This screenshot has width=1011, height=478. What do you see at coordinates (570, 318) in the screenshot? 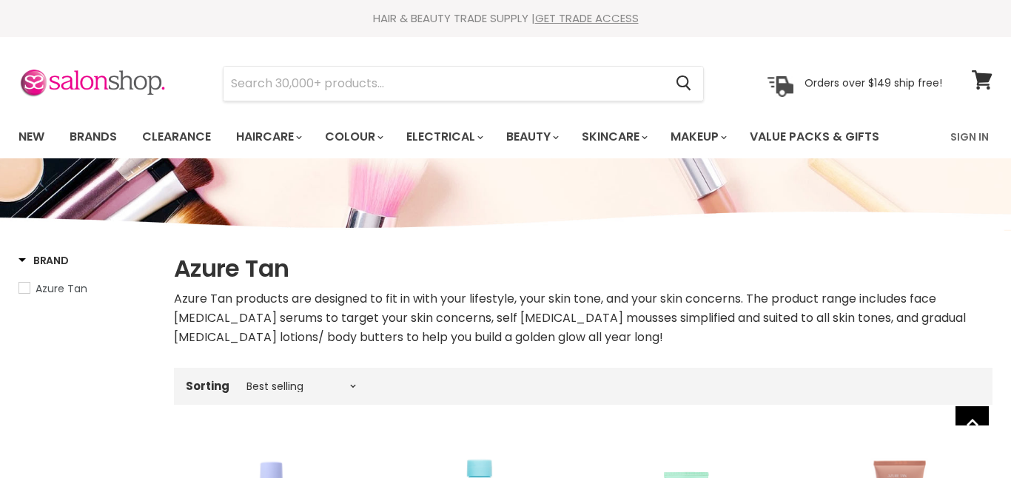
I see `span: Azure Tan products are designed to fit in with your lifestyle, your skin tone, and your skin conc...` at bounding box center [570, 318].